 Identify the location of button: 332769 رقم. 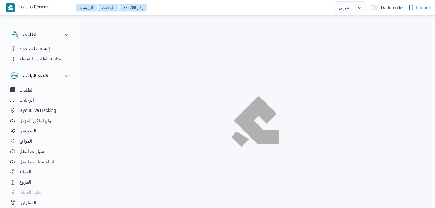
(132, 8).